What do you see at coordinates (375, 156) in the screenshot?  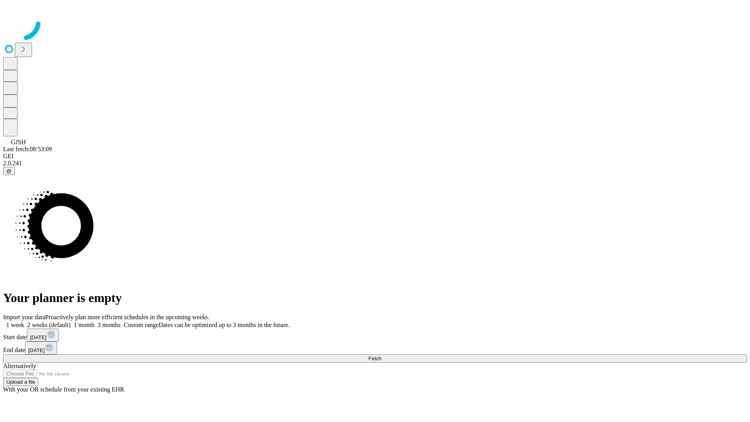 I see `div: GEI` at bounding box center [375, 156].